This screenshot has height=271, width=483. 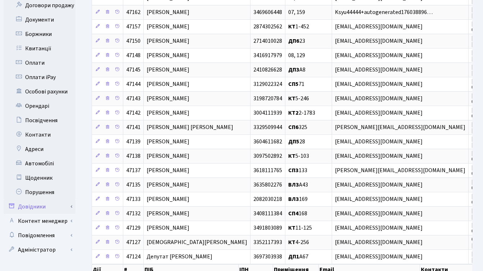 I want to click on b: ДП5, so click(x=294, y=142).